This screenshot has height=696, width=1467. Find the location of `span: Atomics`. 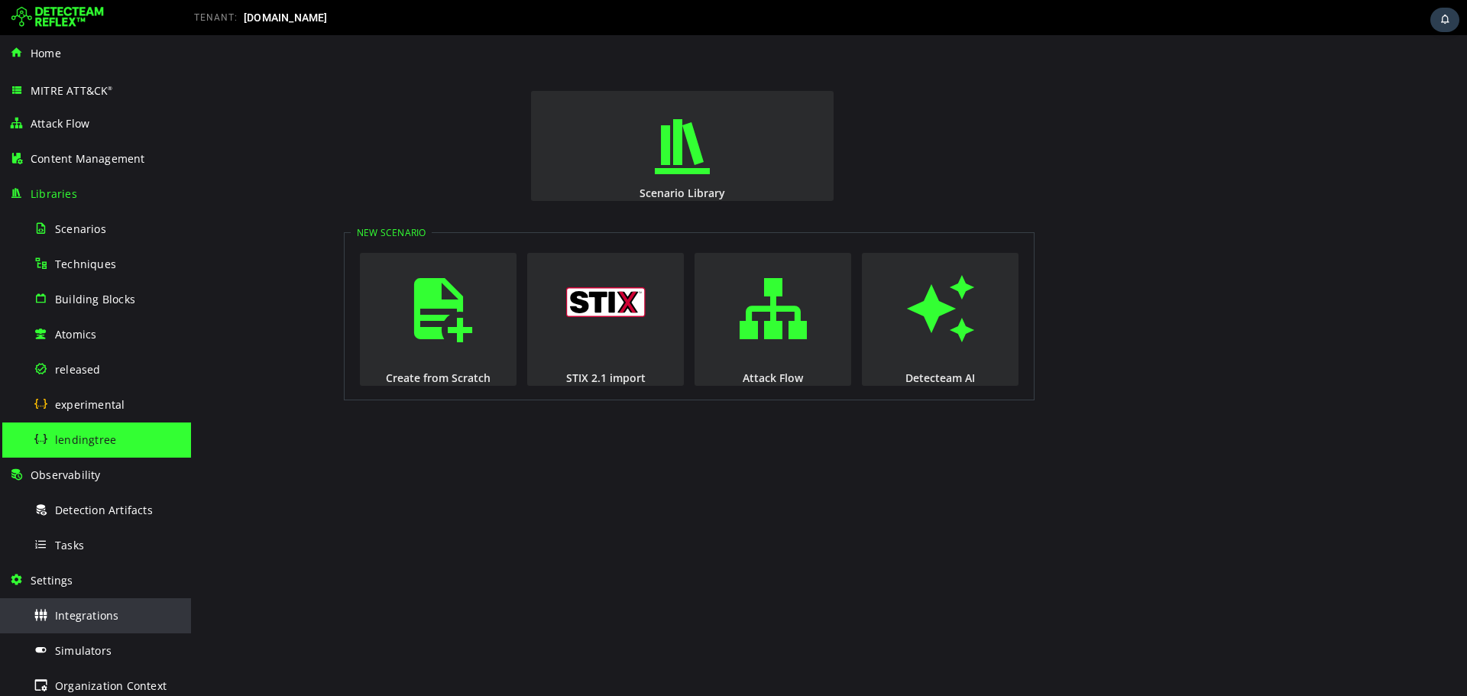

span: Atomics is located at coordinates (76, 334).